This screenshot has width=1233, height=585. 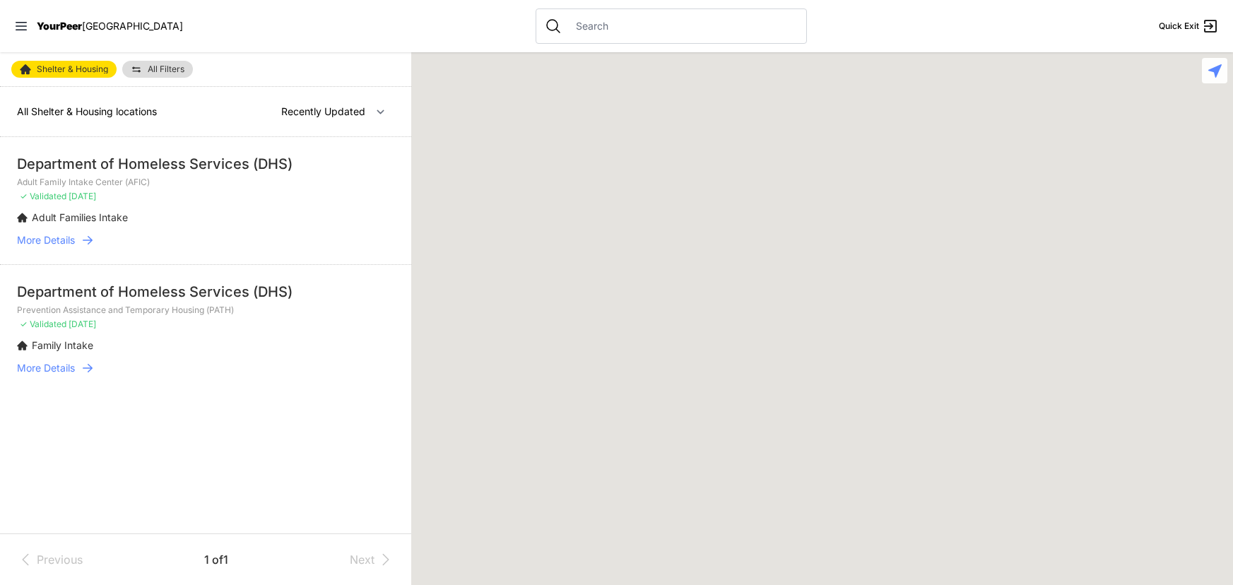 What do you see at coordinates (218, 560) in the screenshot?
I see `span: of` at bounding box center [218, 560].